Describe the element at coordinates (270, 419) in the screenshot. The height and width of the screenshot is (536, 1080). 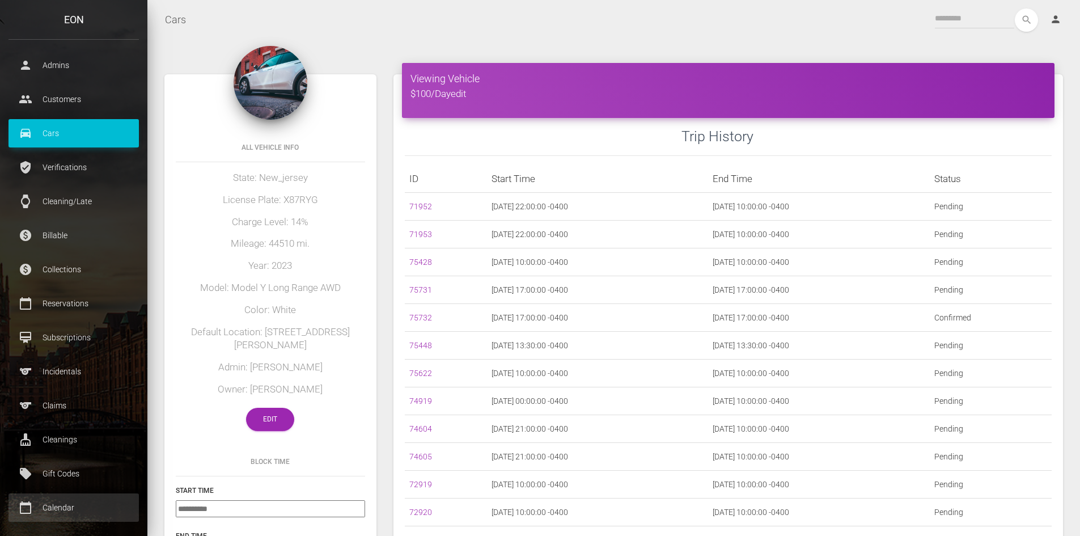
I see `a: Edit` at that location.